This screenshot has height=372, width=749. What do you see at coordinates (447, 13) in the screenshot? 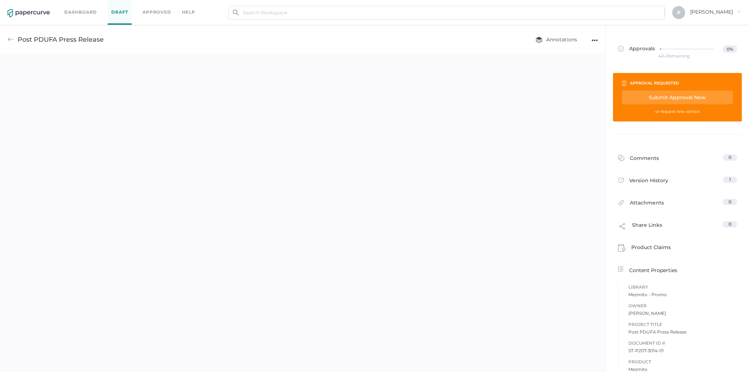
I see `input: Search Workspace` at bounding box center [447, 13].